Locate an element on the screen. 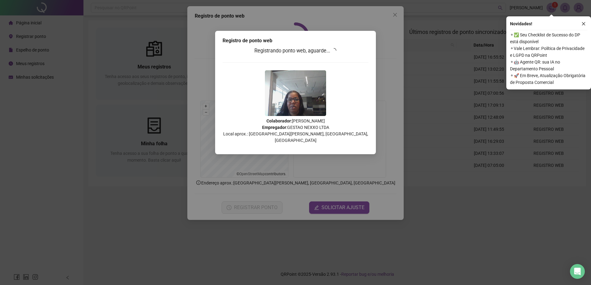 The width and height of the screenshot is (591, 285). span: ⚬ ✅ Seu Checklist de Sucesso do DP está disponível is located at coordinates (548, 38).